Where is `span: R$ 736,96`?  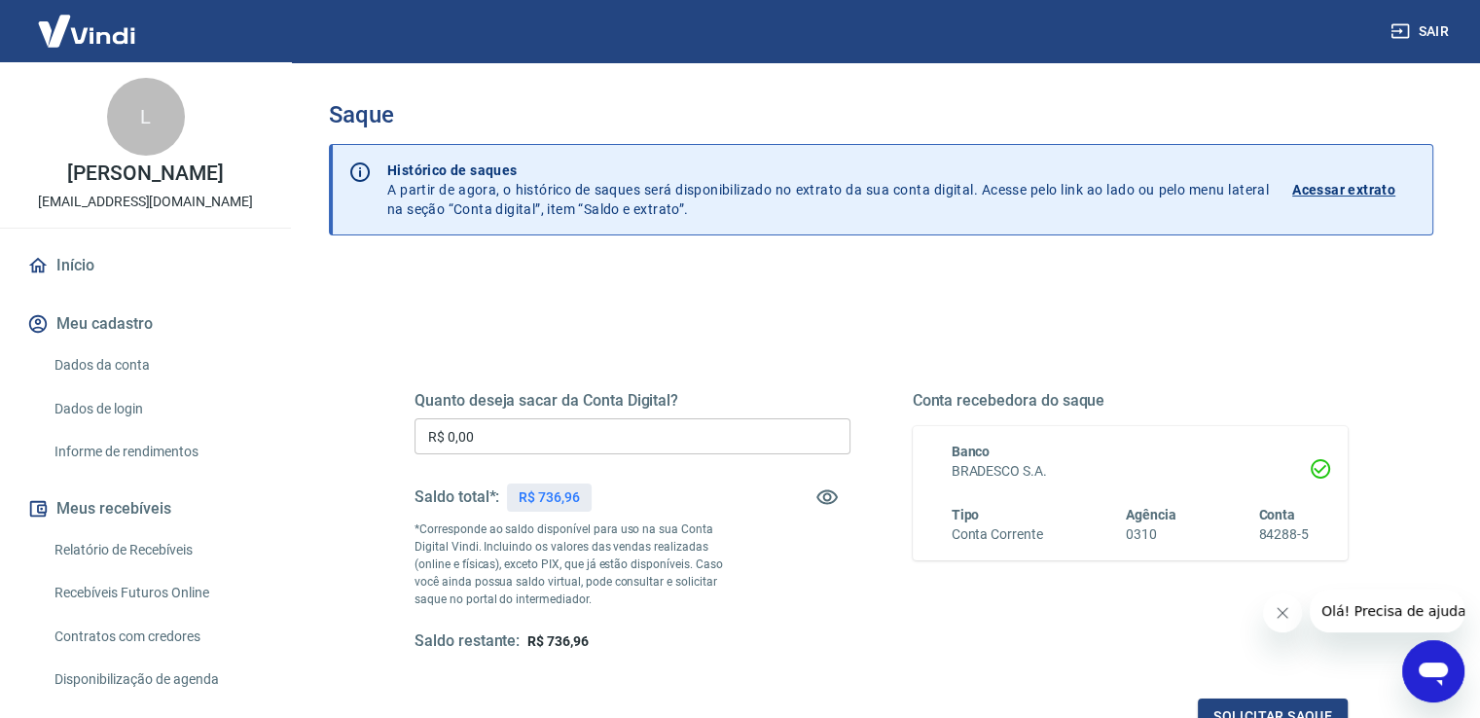 span: R$ 736,96 is located at coordinates (558, 641).